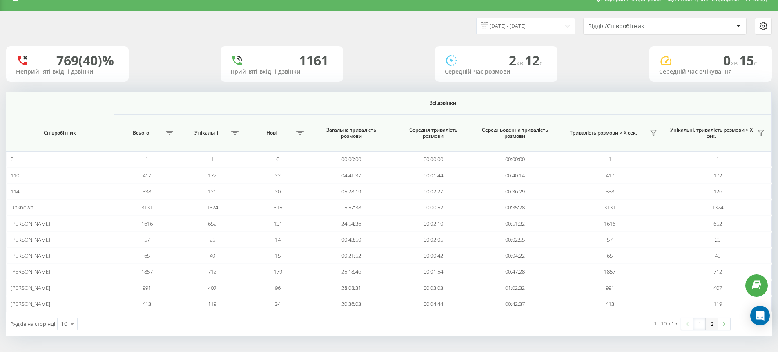  Describe the element at coordinates (351, 255) in the screenshot. I see `td: 00:21:52` at that location.